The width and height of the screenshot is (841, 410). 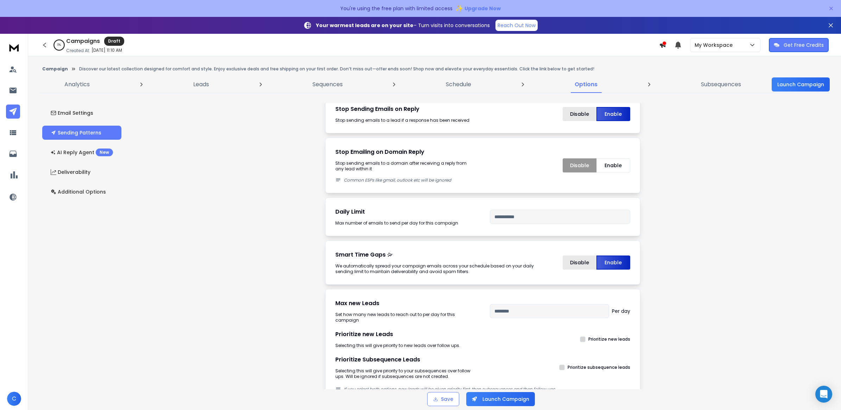 I want to click on button: Get Free Credits, so click(x=799, y=45).